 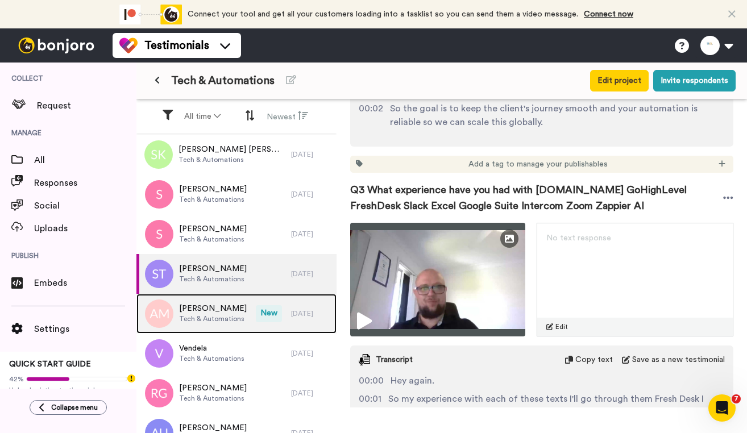 I want to click on span: Social, so click(x=85, y=206).